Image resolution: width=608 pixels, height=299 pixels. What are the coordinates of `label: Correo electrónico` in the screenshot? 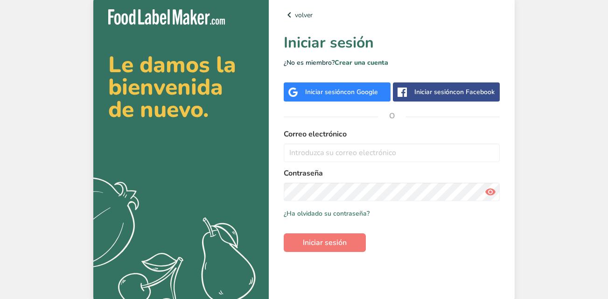 It's located at (391, 134).